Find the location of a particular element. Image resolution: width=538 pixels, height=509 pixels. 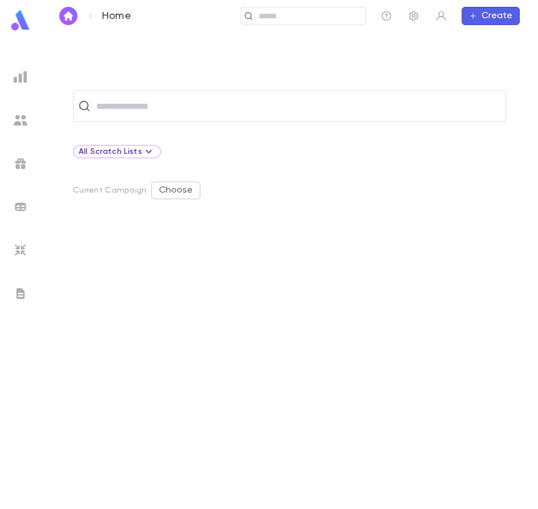

button: Choose is located at coordinates (176, 190).